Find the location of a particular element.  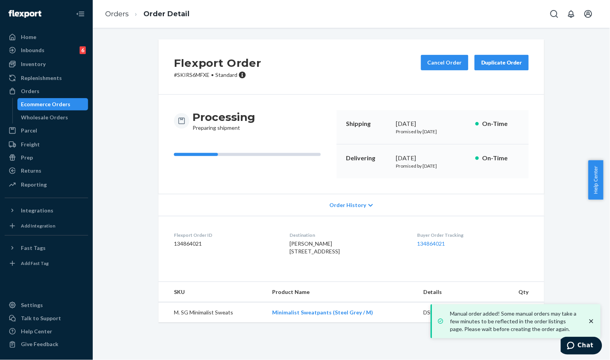

div: Parcel is located at coordinates (29, 131).